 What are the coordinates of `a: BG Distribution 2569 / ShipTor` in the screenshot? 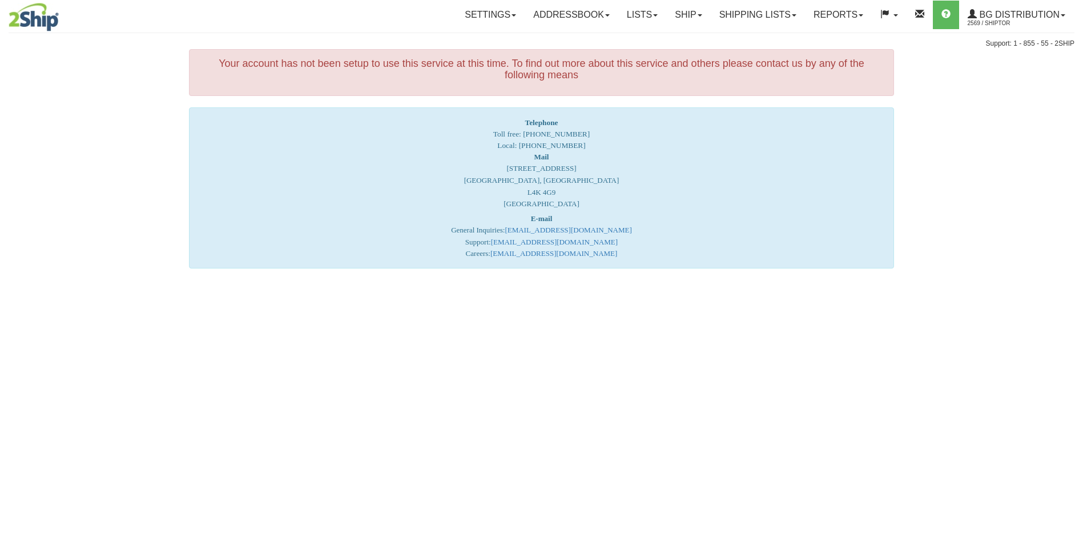 It's located at (1016, 15).